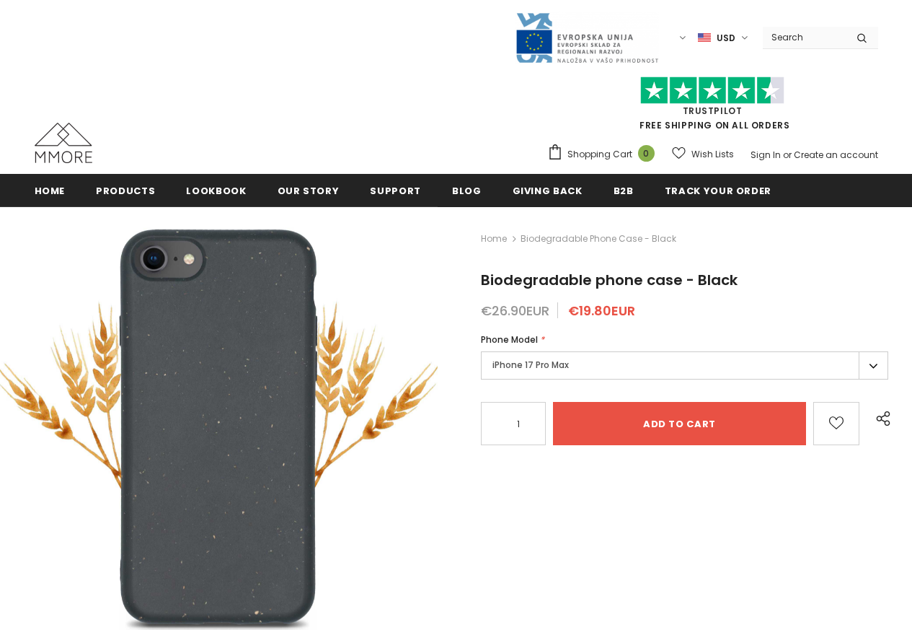 The height and width of the screenshot is (630, 912). What do you see at coordinates (624, 190) in the screenshot?
I see `span: B2B` at bounding box center [624, 190].